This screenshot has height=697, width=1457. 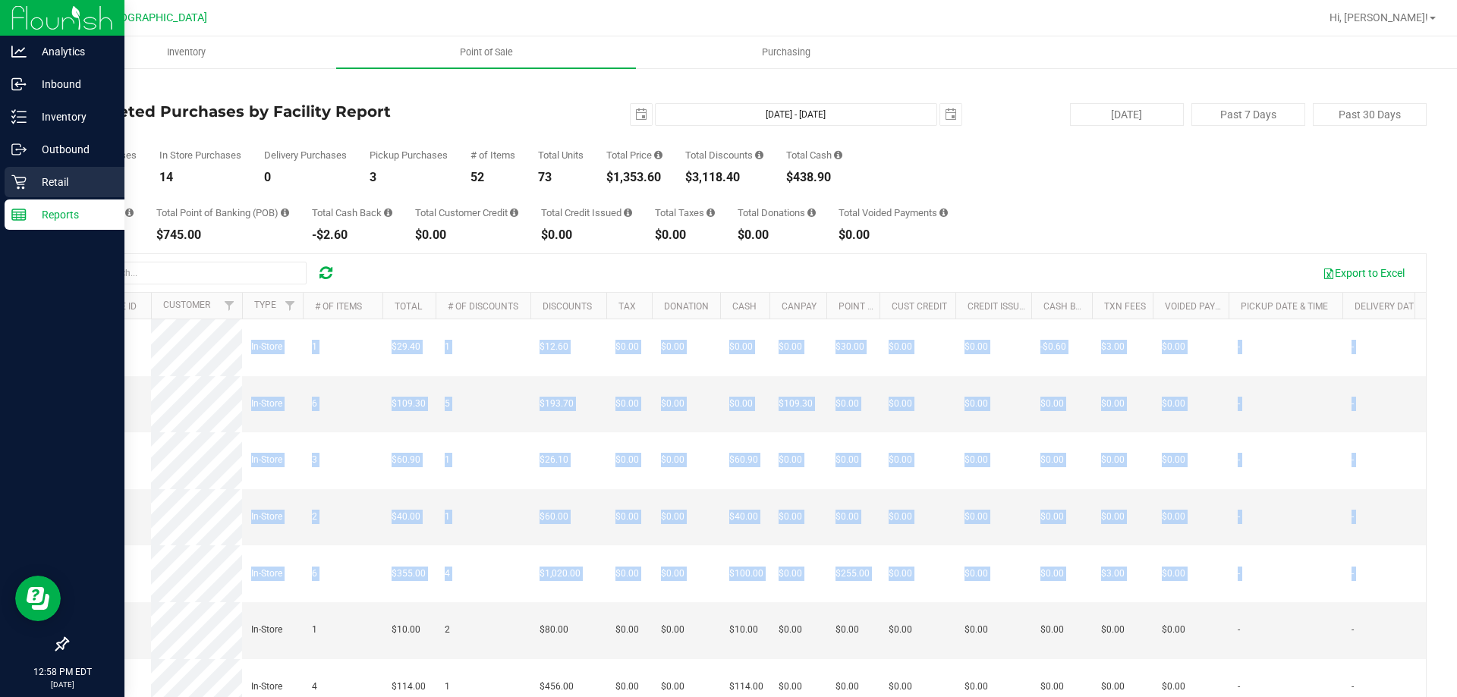 I want to click on div: Total Price, so click(x=634, y=155).